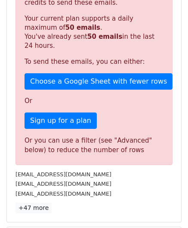 Image resolution: width=188 pixels, height=228 pixels. I want to click on a: Choose a Google Sheet with fewer rows, so click(99, 81).